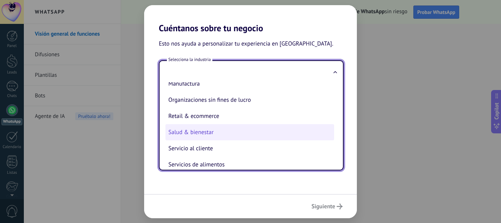 The image size is (501, 223). Describe the element at coordinates (250, 100) in the screenshot. I see `li: Organizaciones sin fines de lucro` at that location.